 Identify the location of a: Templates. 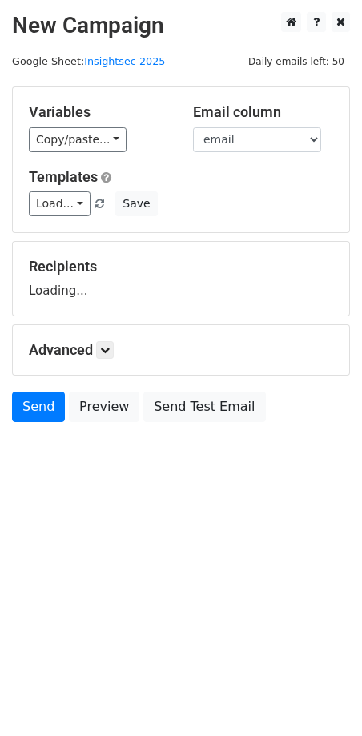
(63, 176).